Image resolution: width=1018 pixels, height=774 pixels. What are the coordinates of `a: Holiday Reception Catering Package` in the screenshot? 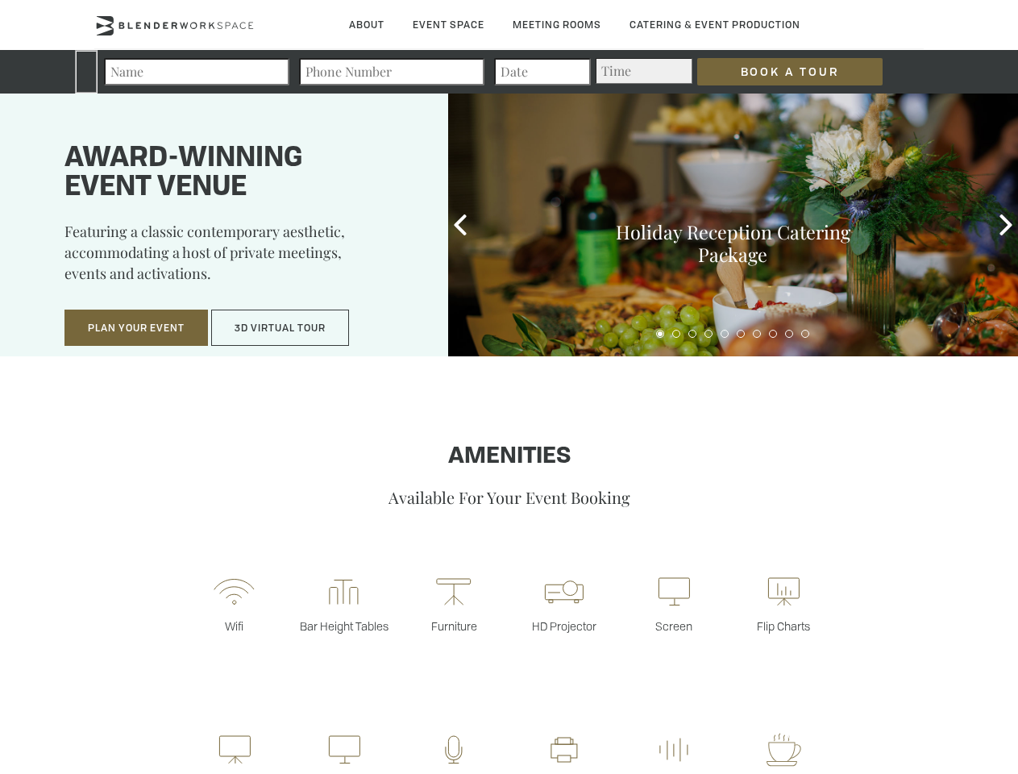 It's located at (733, 243).